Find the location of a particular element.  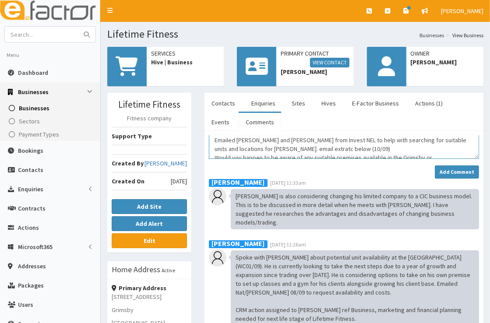

b: Edit is located at coordinates (149, 241).